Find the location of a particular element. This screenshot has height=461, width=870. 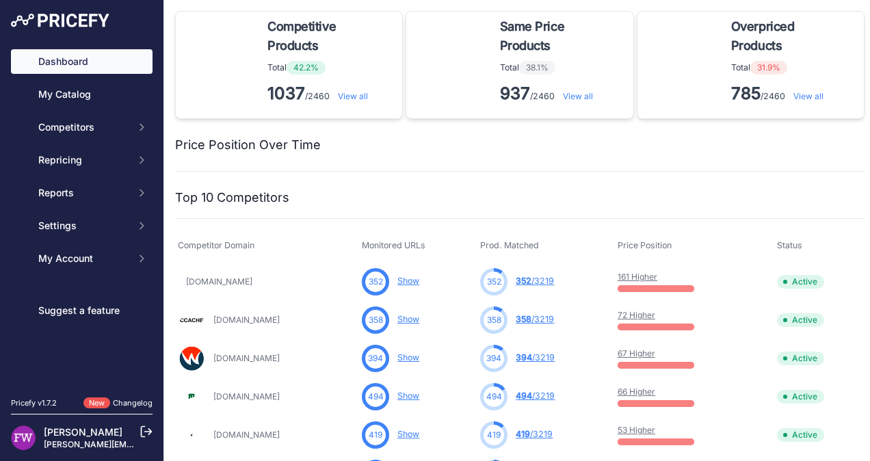

span: Status is located at coordinates (789, 245).